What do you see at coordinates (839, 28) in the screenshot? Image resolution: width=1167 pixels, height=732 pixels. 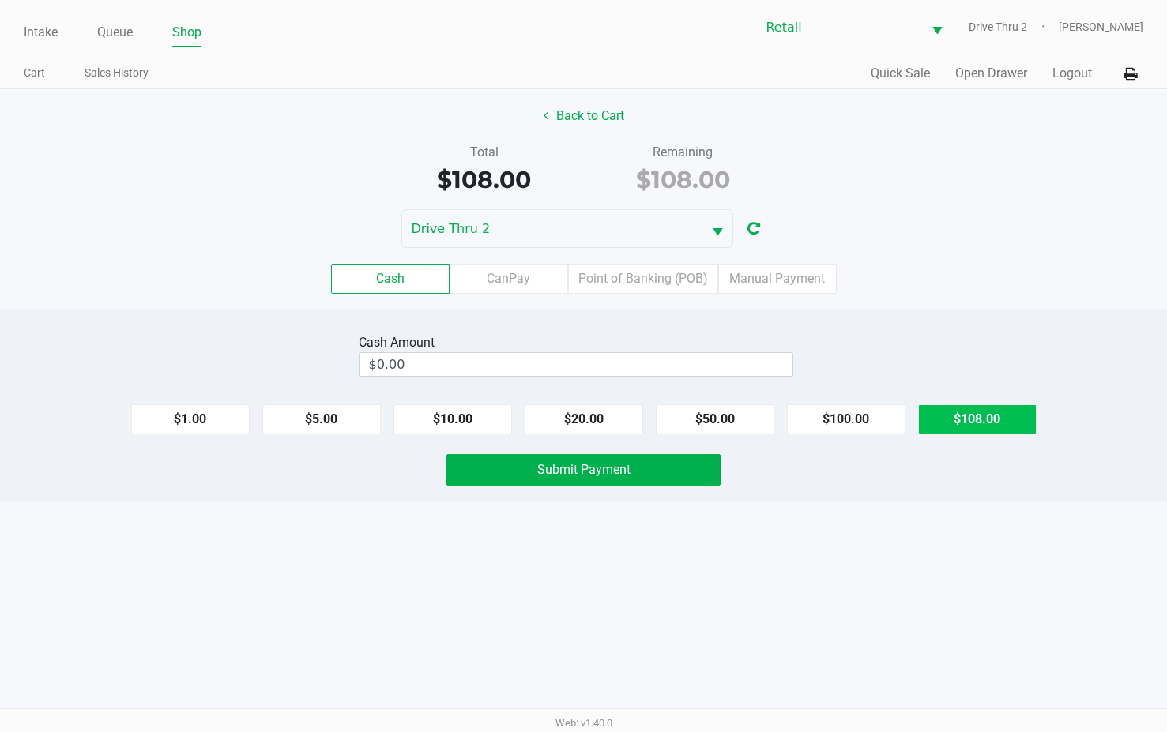 I see `span: Retail` at bounding box center [839, 28].